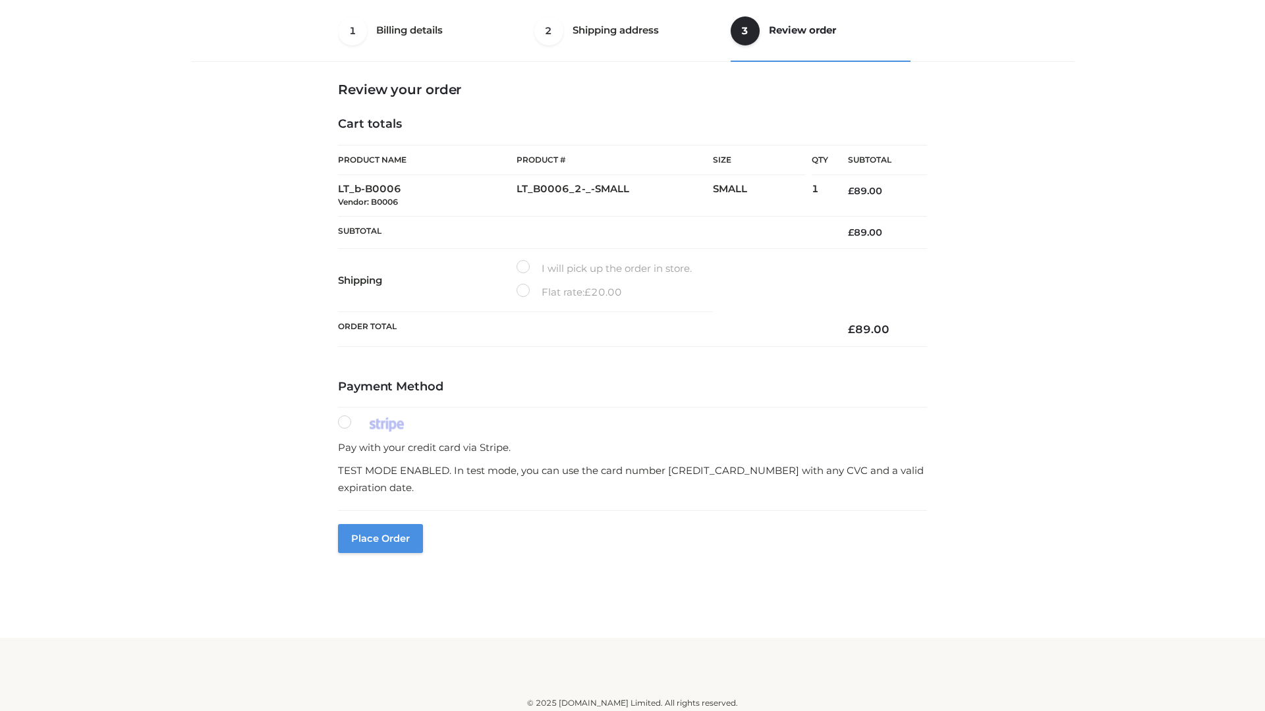  I want to click on td: 1, so click(819, 196).